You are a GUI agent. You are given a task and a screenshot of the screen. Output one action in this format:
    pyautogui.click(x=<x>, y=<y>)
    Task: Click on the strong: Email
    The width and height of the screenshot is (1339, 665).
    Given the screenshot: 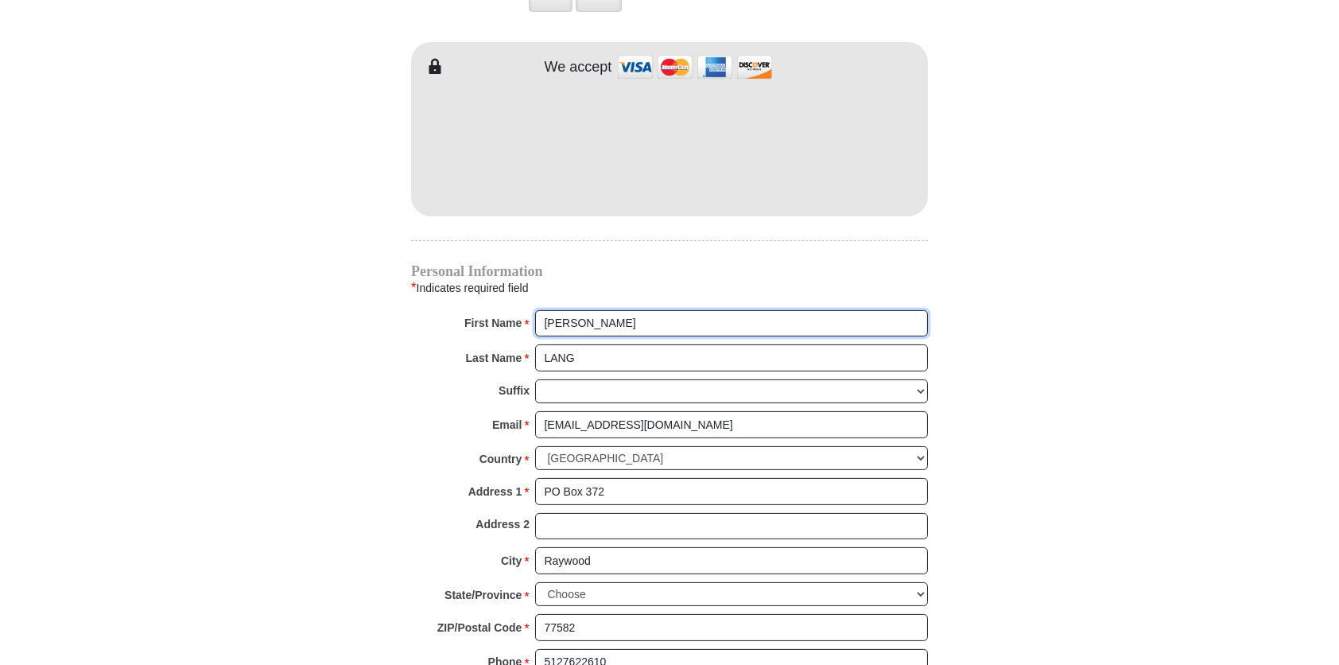 What is the action you would take?
    pyautogui.click(x=506, y=424)
    